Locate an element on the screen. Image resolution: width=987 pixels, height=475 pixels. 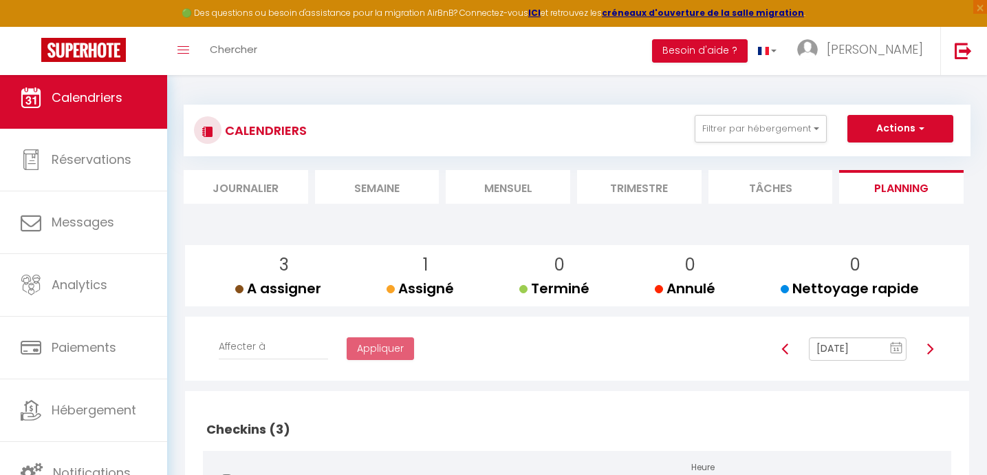
span: Nettoyage rapide is located at coordinates (849, 288).